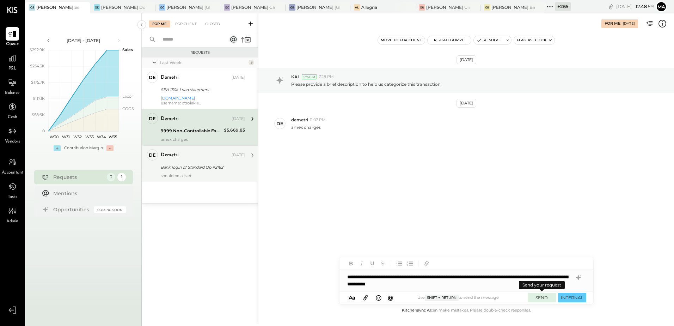  Describe the element at coordinates (234, 130) in the screenshot. I see `div: $5,669.85` at that location.